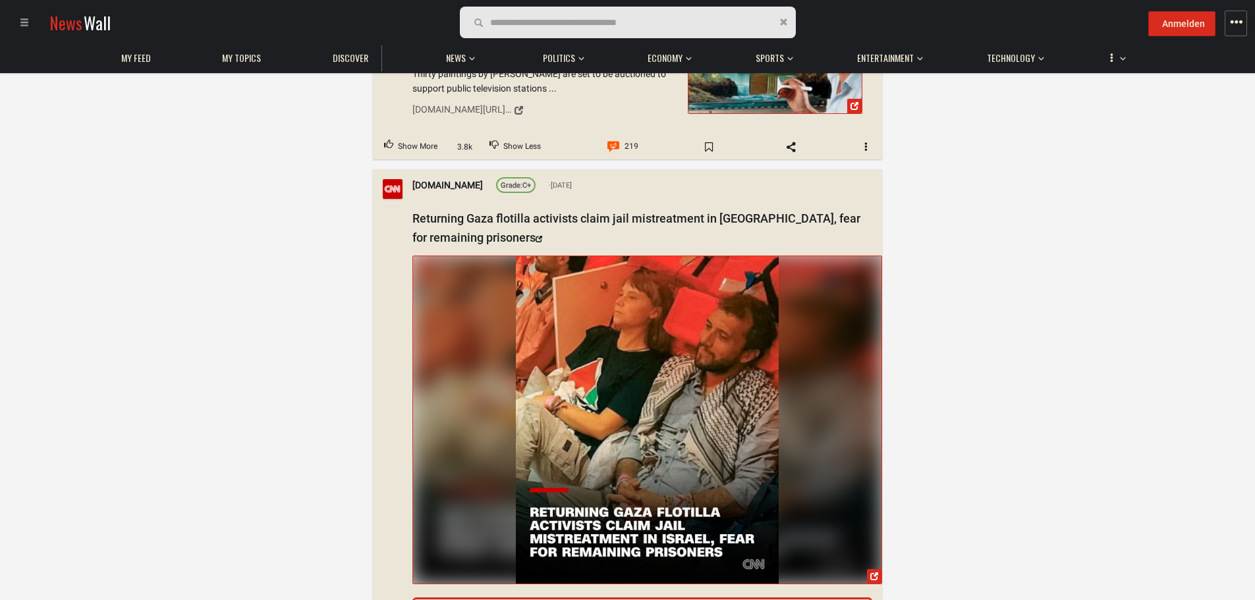 This screenshot has height=600, width=1255. What do you see at coordinates (887, 55) in the screenshot?
I see `button: Entertainment` at bounding box center [887, 55].